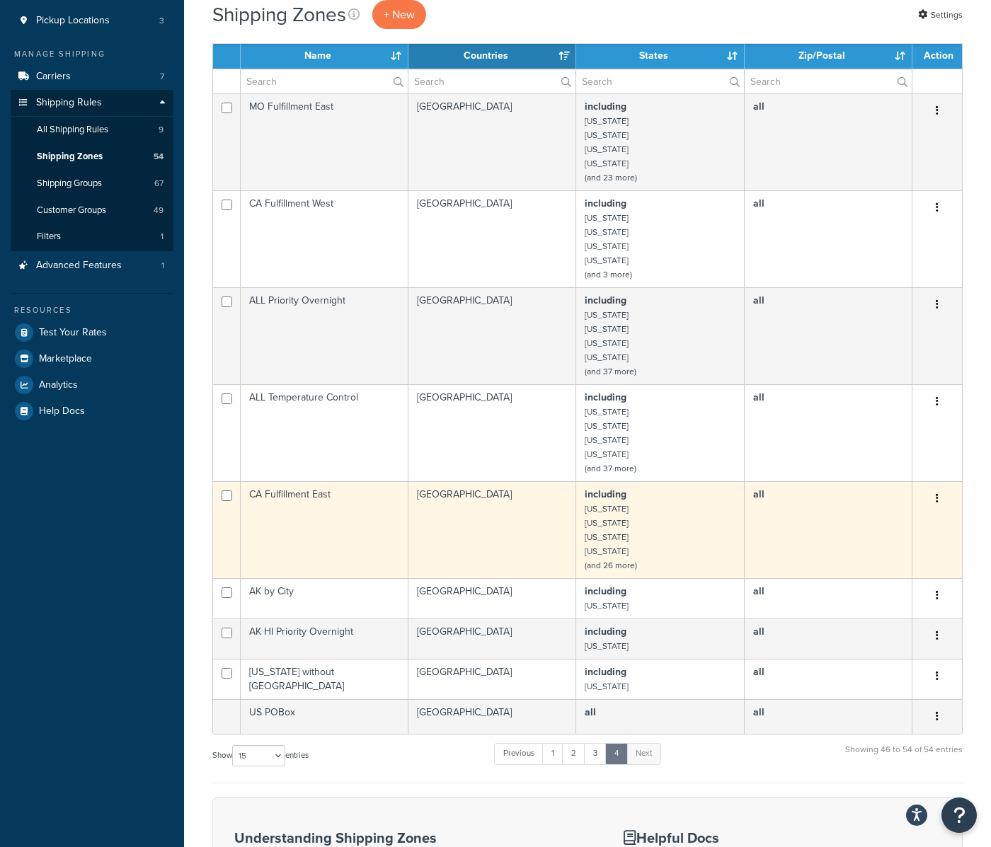  What do you see at coordinates (92, 103) in the screenshot?
I see `a: Shipping Rules` at bounding box center [92, 103].